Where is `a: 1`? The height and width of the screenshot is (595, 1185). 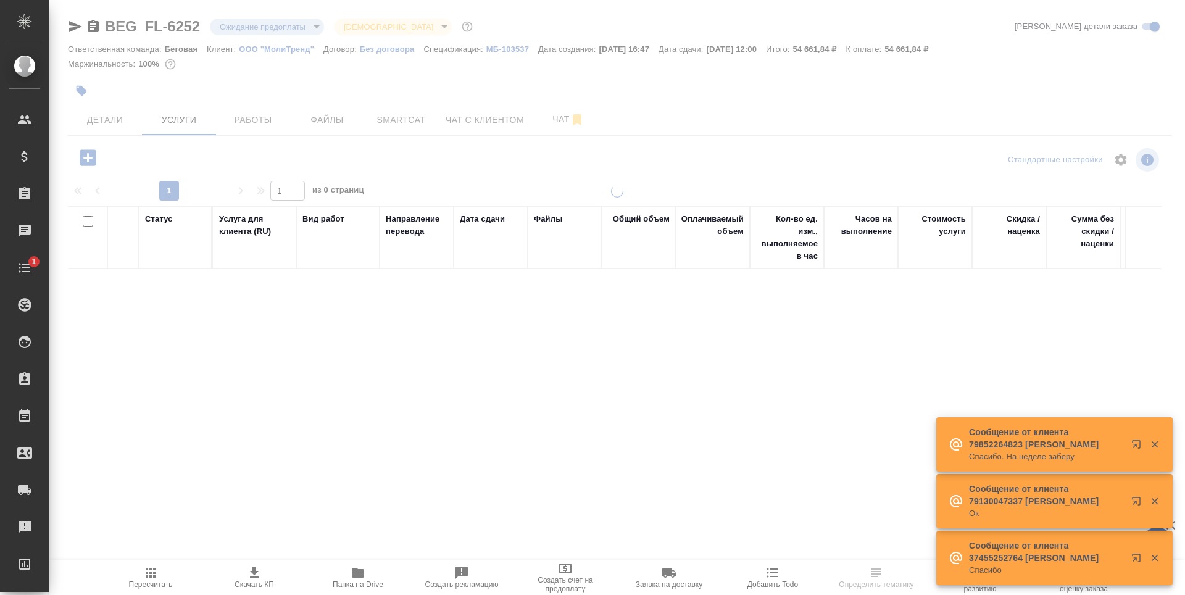
a: 1 is located at coordinates (25, 268).